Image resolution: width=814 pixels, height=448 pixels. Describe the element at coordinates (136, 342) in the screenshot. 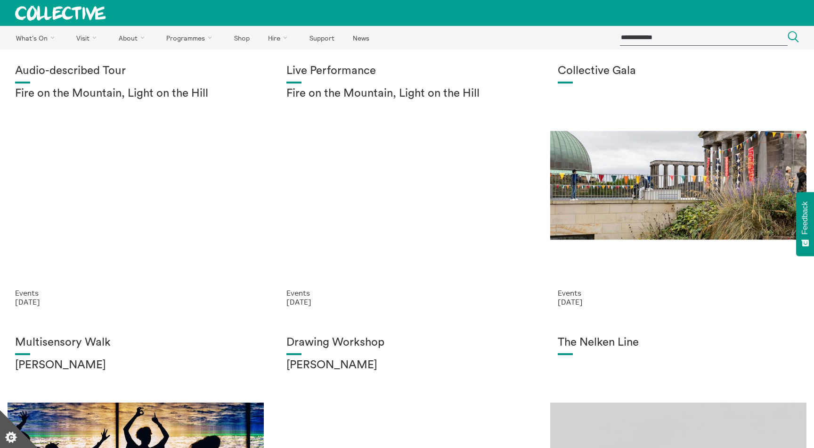

I see `h1: Multisensory Walk` at that location.